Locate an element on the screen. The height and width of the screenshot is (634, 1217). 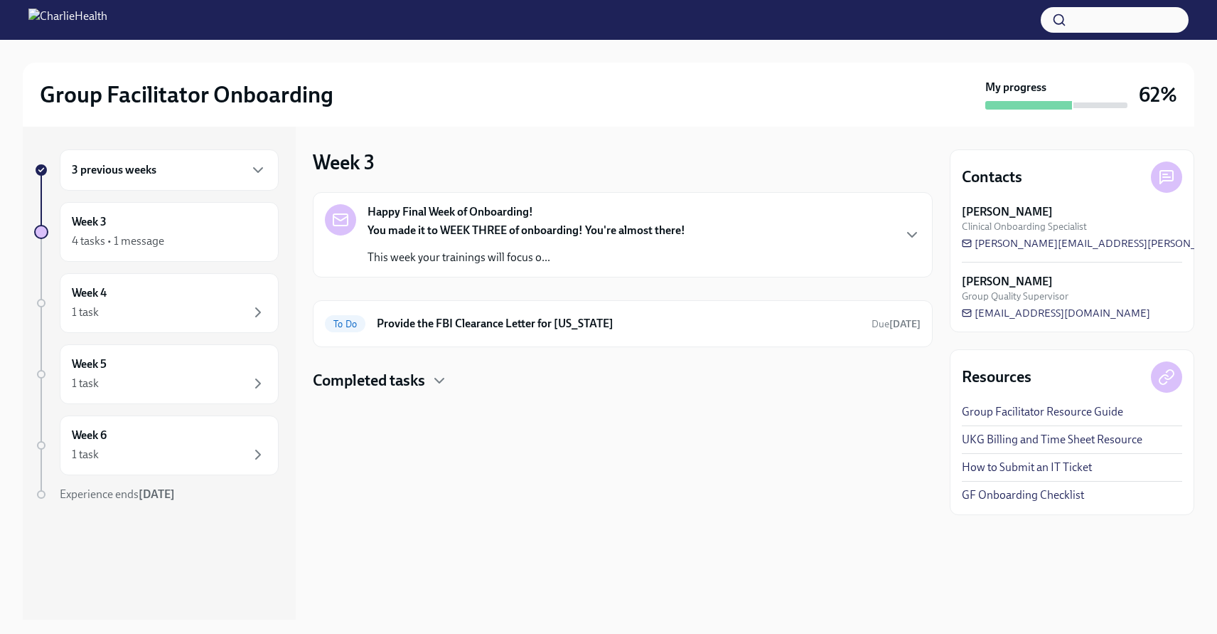
h3: Week 3 is located at coordinates (343, 162).